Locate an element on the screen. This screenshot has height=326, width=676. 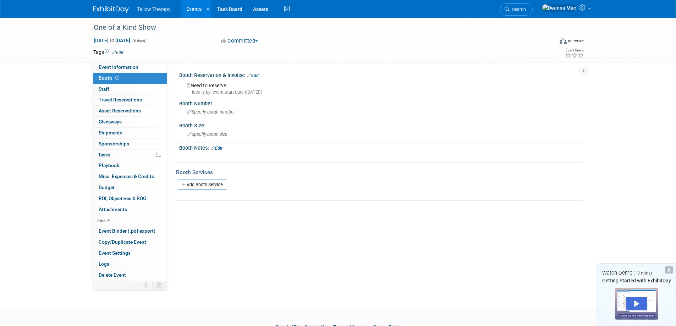
a: Playbook is located at coordinates (130, 166).